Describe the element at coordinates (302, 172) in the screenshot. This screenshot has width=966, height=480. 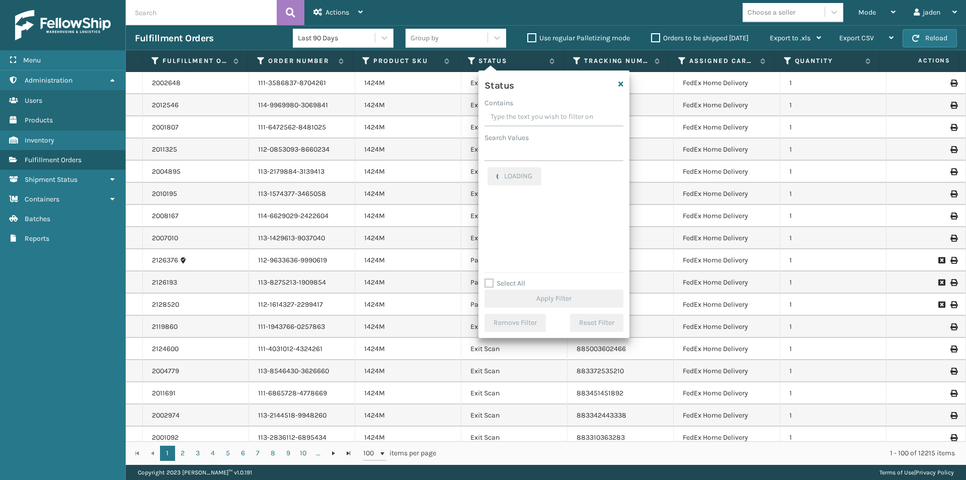
I see `td: 113-2179884-3139413` at that location.